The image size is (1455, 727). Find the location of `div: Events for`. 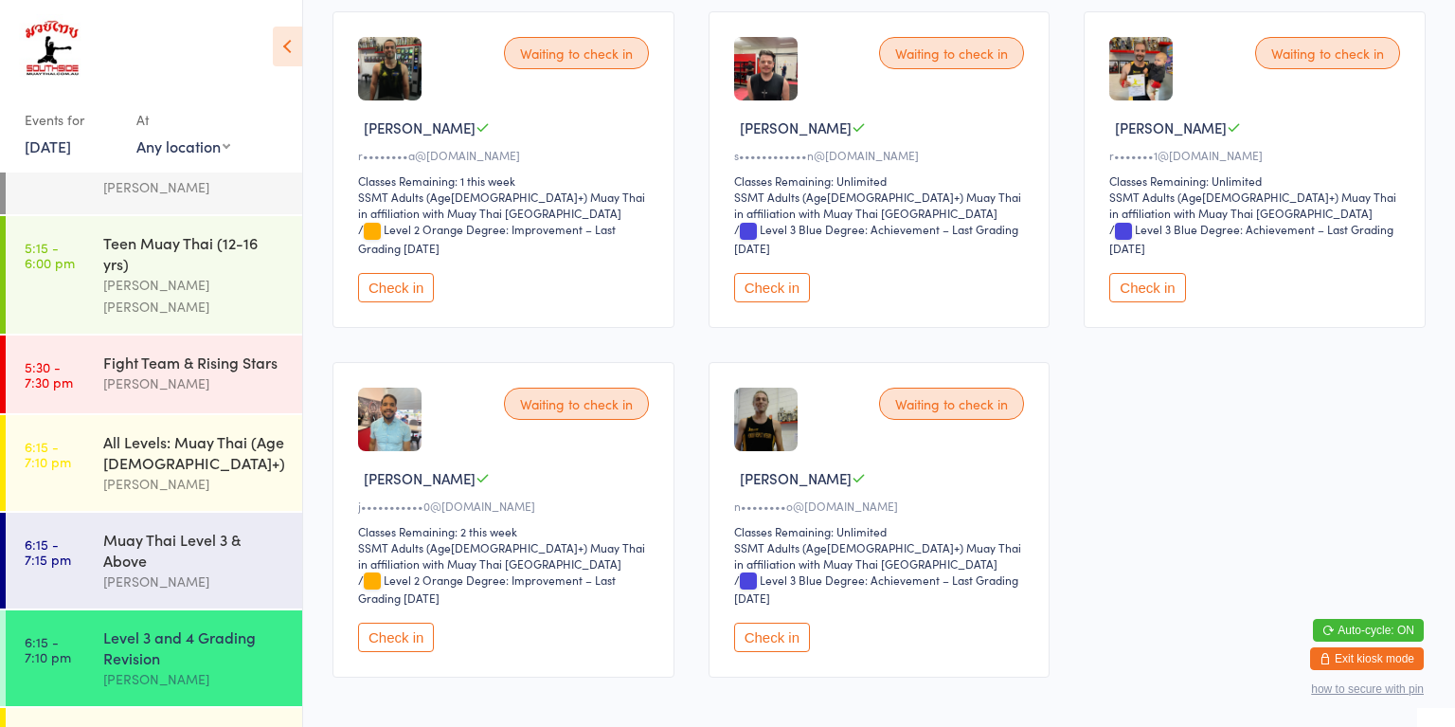

div: Events for is located at coordinates (71, 119).